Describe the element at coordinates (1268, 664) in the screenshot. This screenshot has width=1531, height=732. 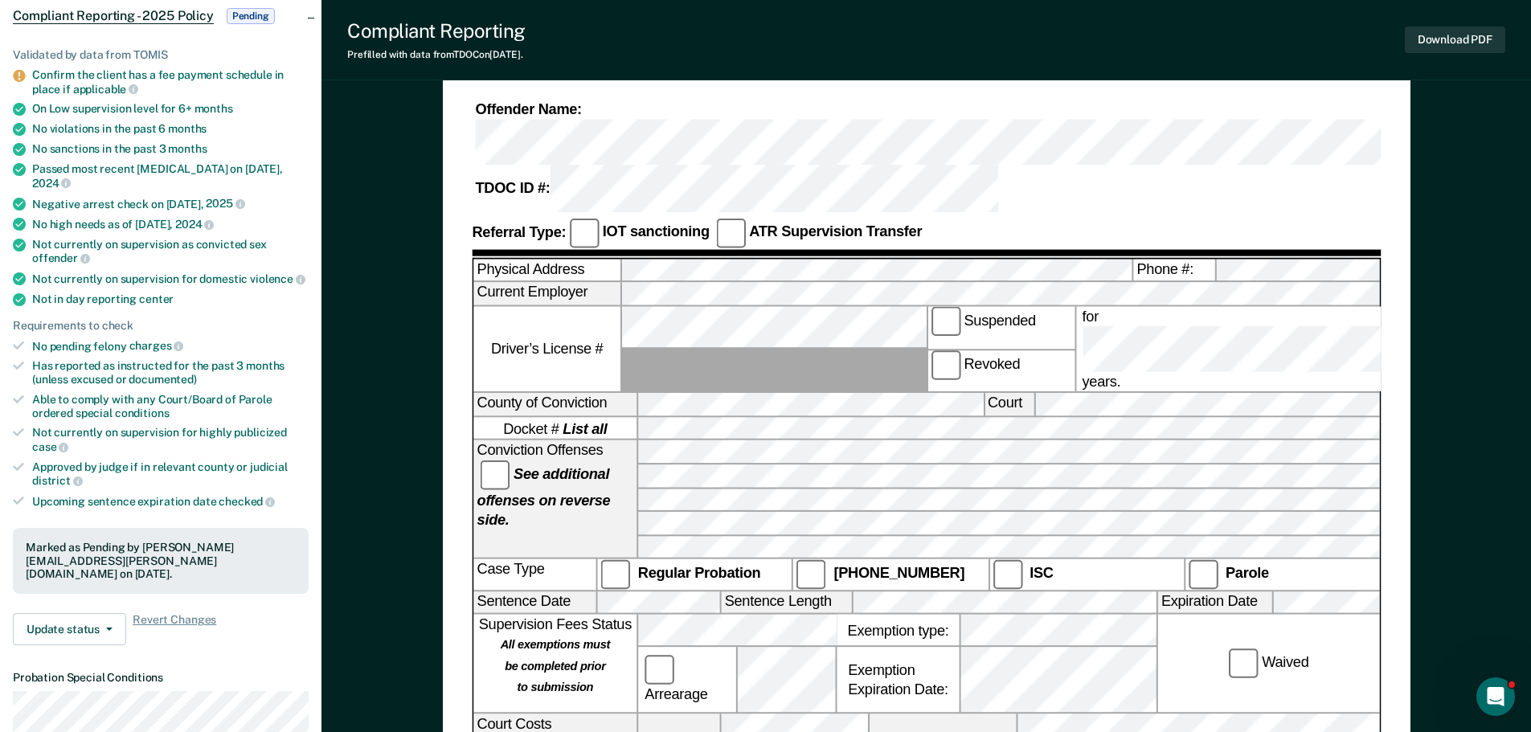
I see `label: Waived` at that location.